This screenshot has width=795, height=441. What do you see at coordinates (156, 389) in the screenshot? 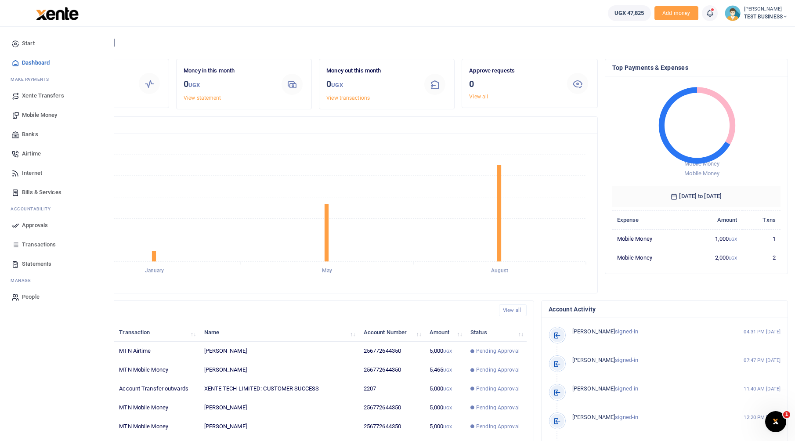
I see `td: Account Transfer outwards` at bounding box center [156, 389].